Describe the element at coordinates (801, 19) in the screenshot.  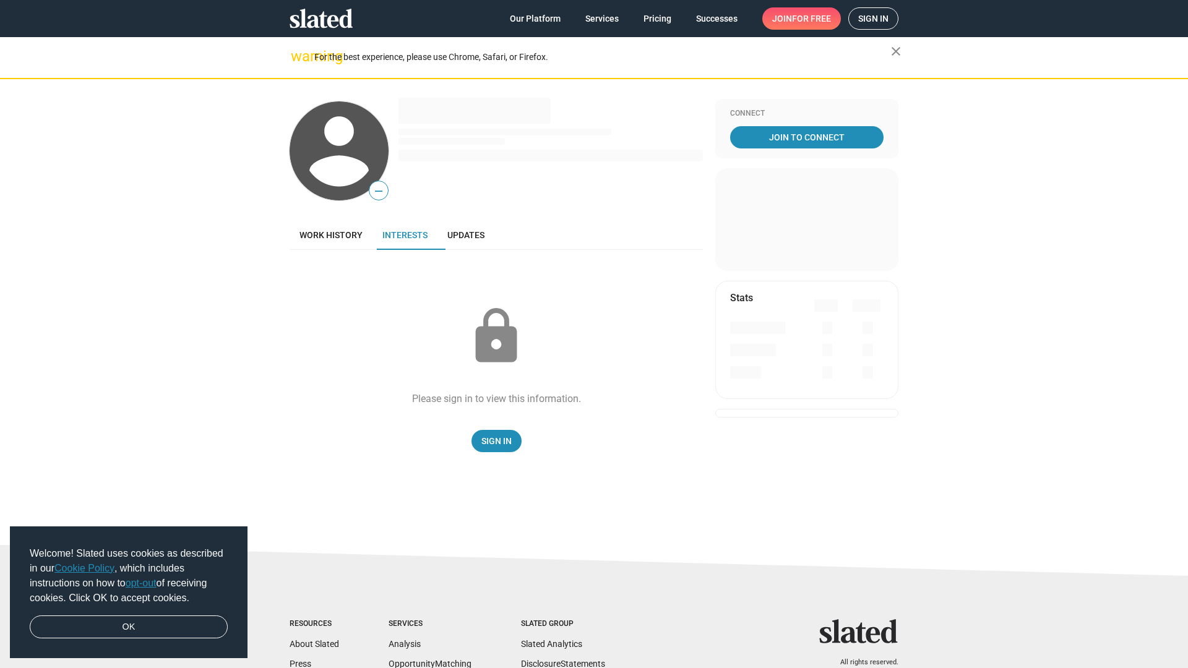
I see `a: Joinfor free` at that location.